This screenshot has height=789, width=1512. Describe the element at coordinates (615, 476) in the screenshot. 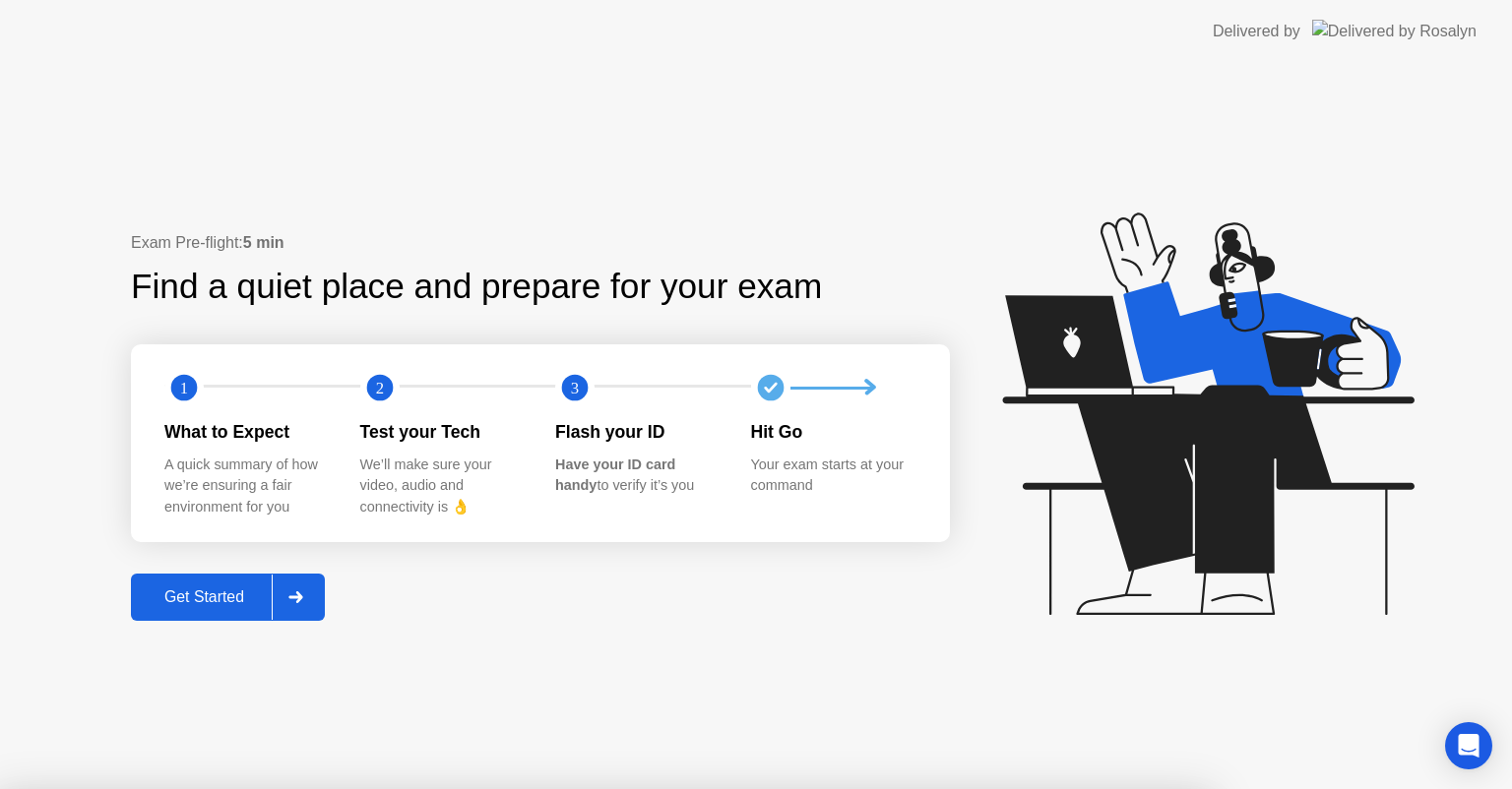

I see `b: Have your ID card handy` at that location.